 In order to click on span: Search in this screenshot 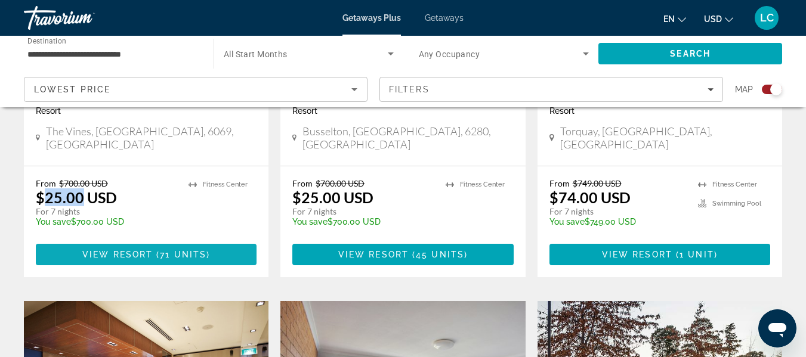, I will do `click(690, 54)`.